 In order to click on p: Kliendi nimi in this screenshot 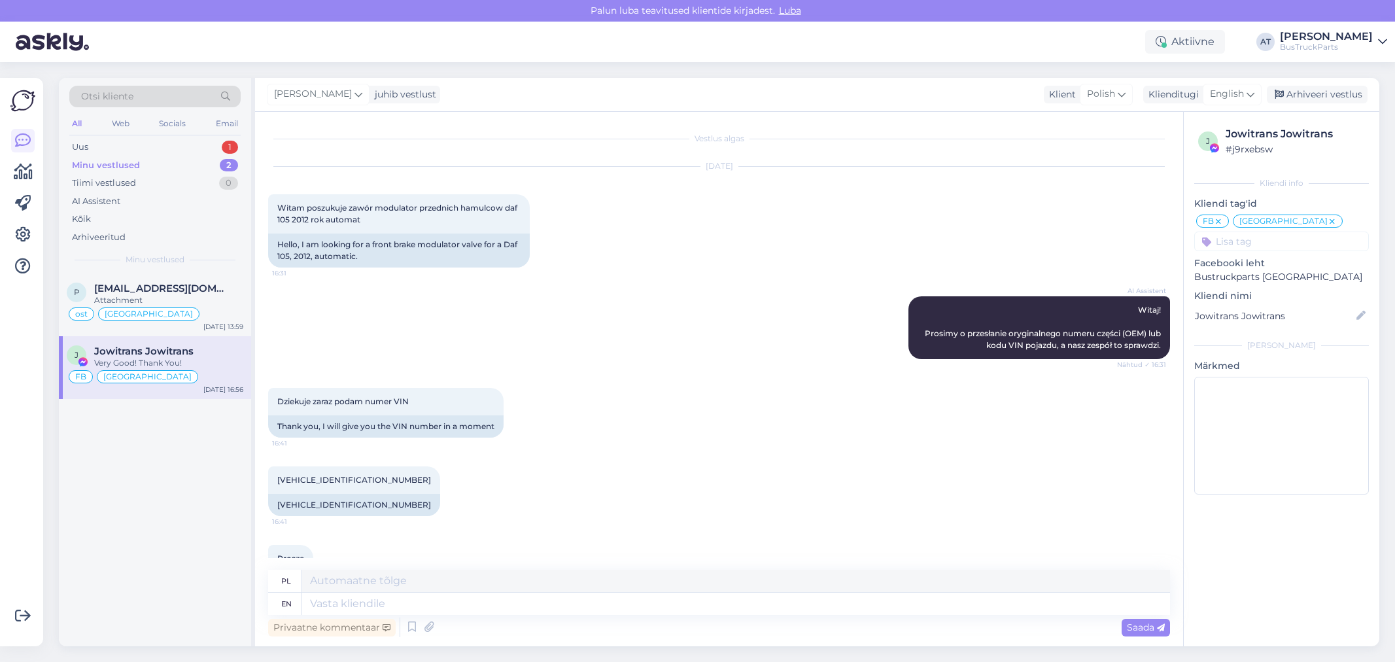, I will do `click(1281, 296)`.